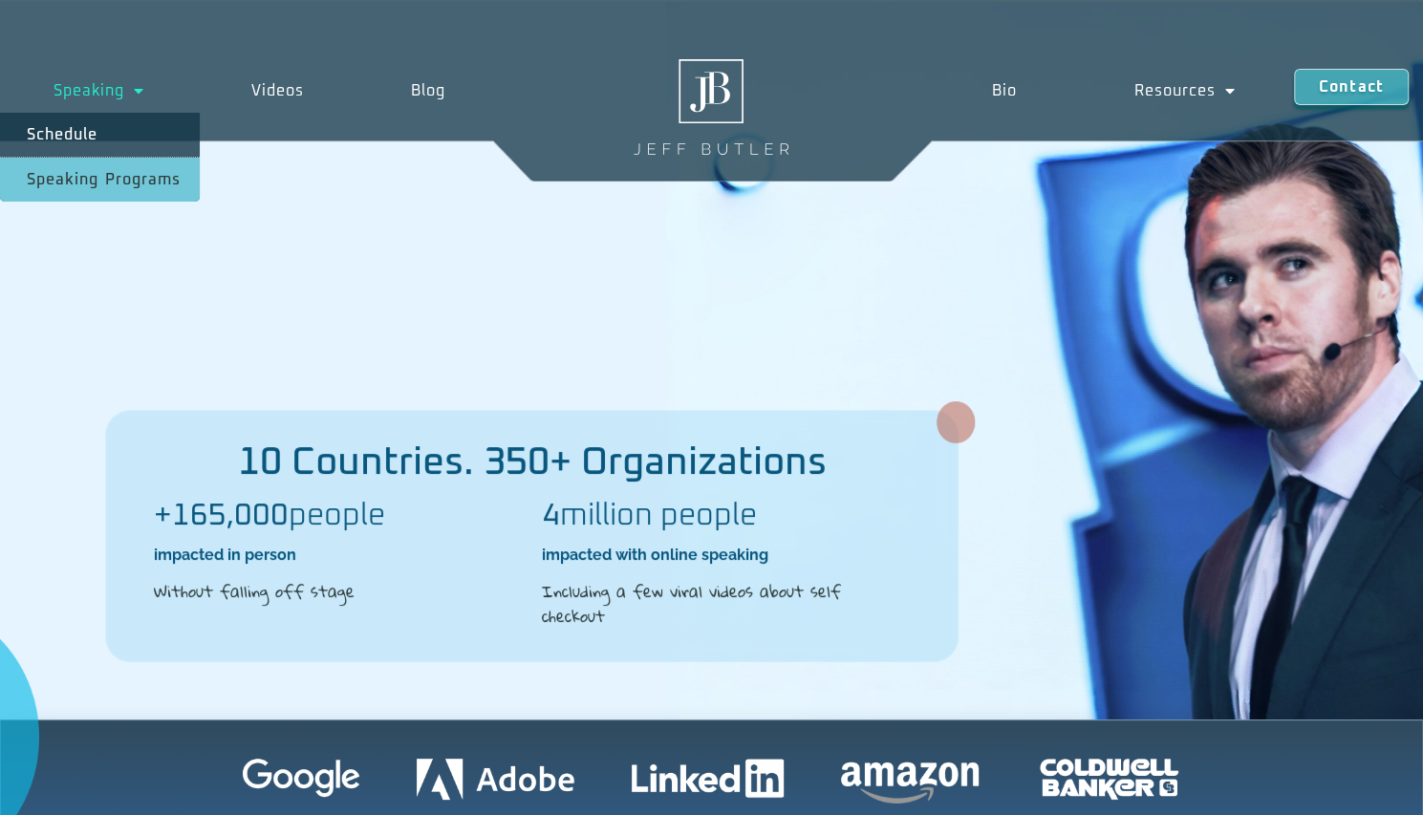 This screenshot has height=815, width=1423. Describe the element at coordinates (1113, 91) in the screenshot. I see `nav: Menu` at that location.